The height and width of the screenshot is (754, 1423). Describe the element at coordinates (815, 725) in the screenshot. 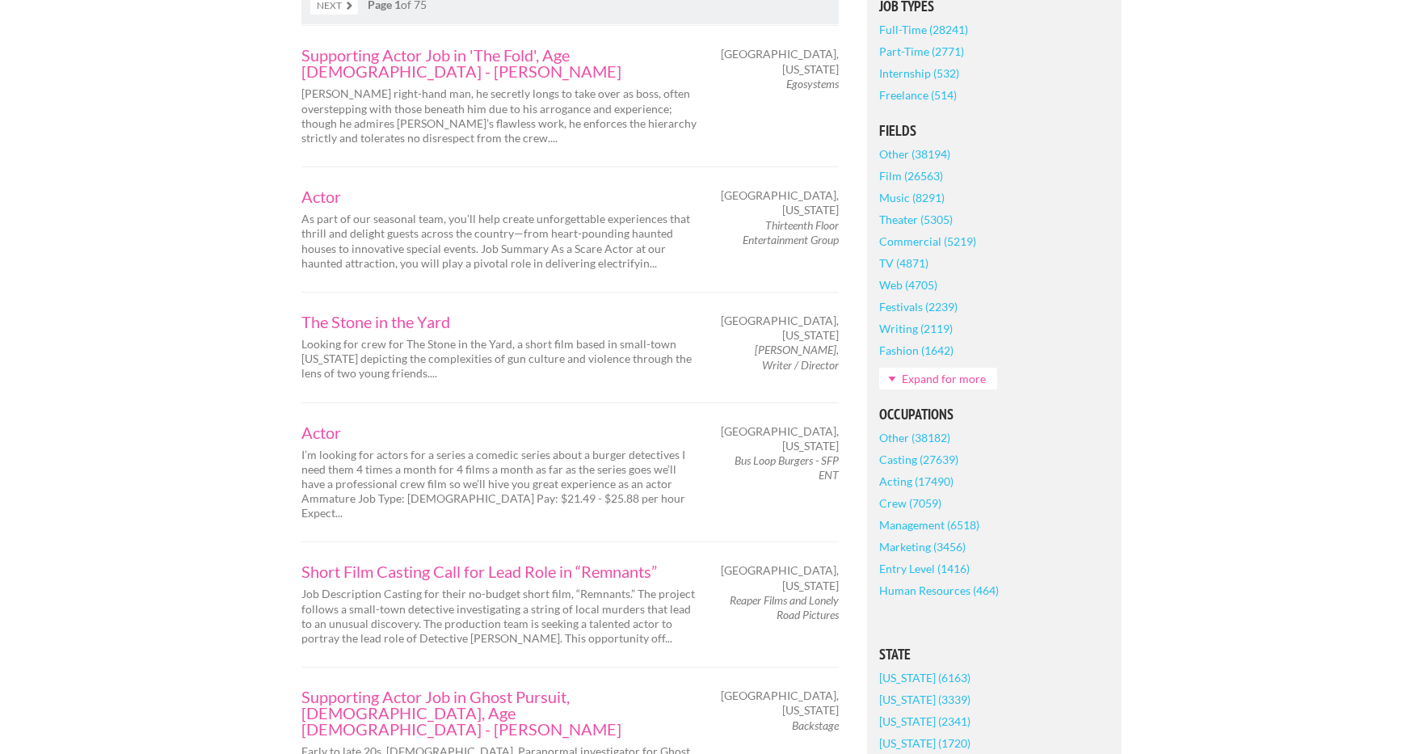

I see `em: Backstage` at that location.